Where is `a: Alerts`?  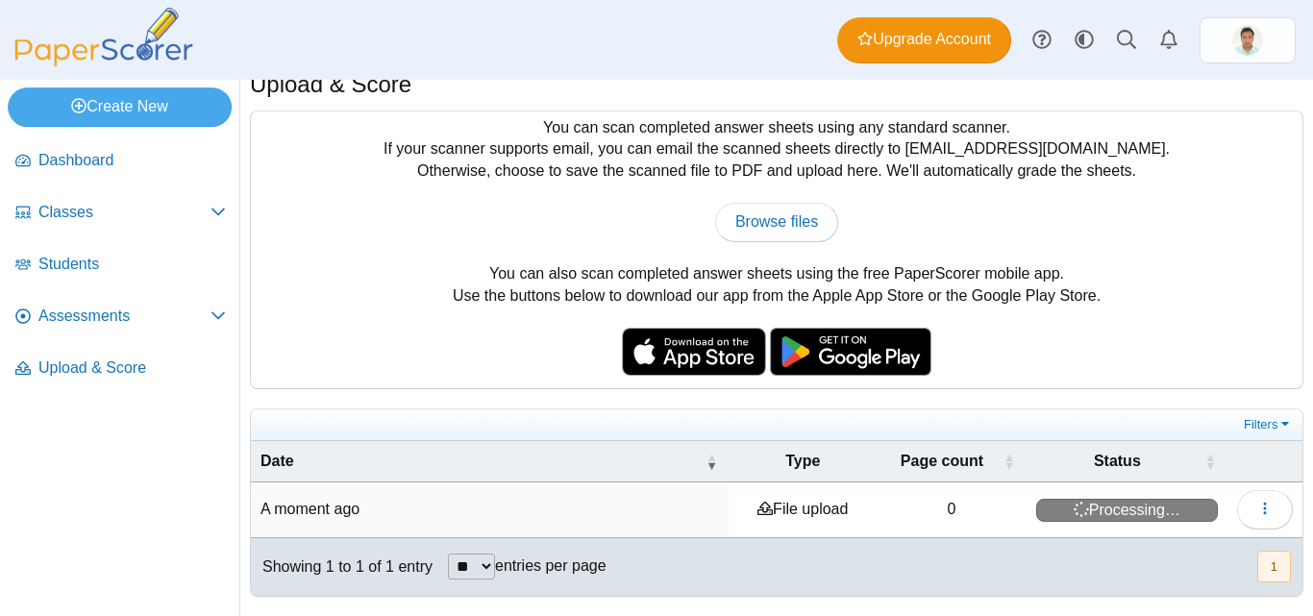 a: Alerts is located at coordinates (1169, 40).